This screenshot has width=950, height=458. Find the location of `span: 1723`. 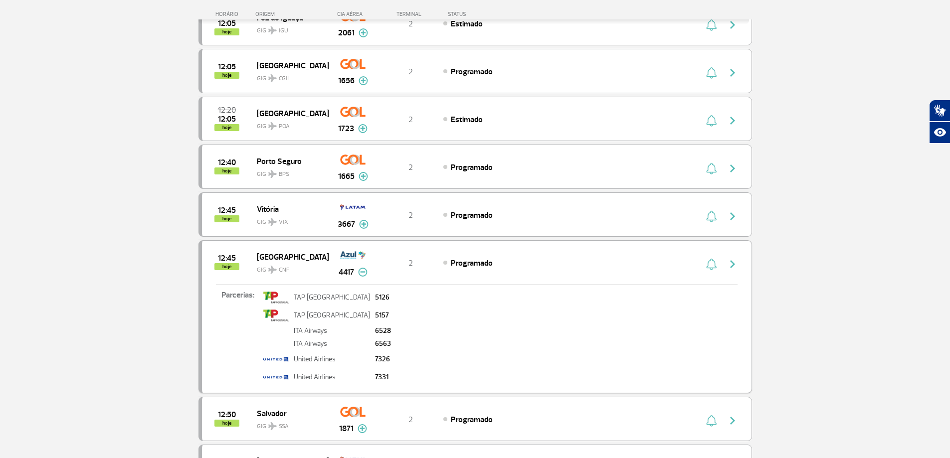

span: 1723 is located at coordinates (346, 129).